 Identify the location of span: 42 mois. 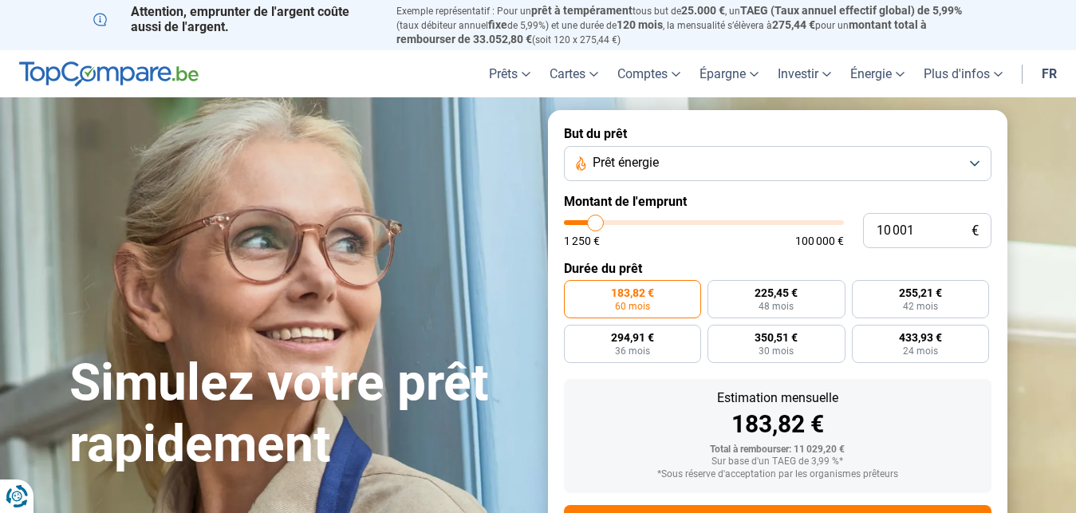
(920, 306).